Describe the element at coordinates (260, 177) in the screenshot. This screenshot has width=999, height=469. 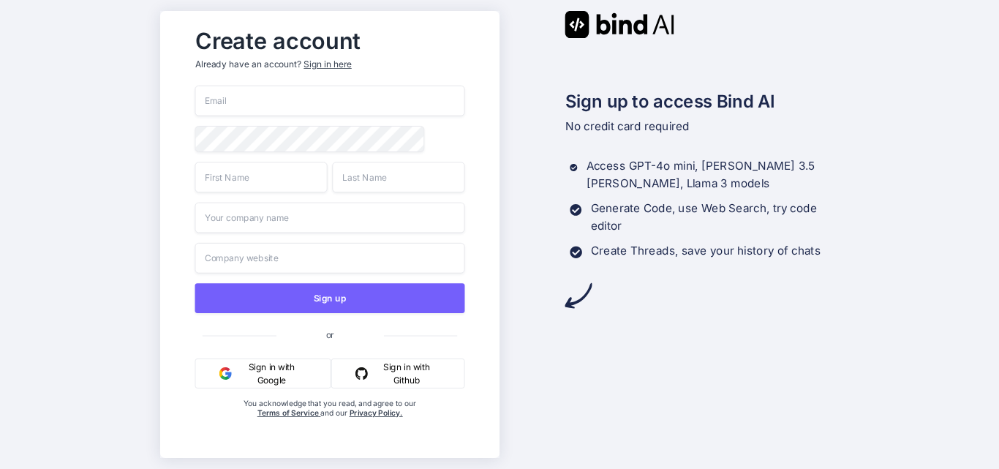
I see `input: First Name` at that location.